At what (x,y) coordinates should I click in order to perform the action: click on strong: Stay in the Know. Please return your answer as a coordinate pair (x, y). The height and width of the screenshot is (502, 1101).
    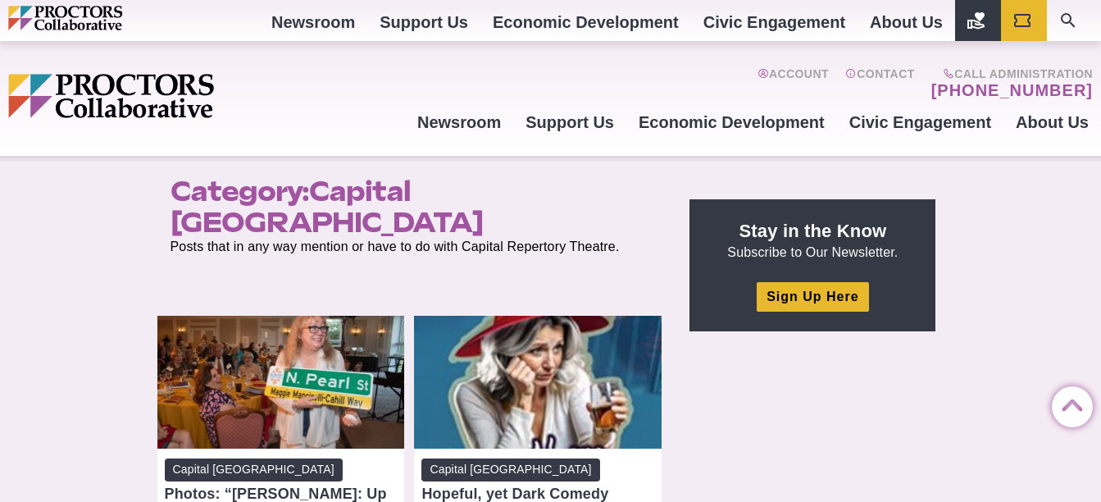
    Looking at the image, I should click on (814, 230).